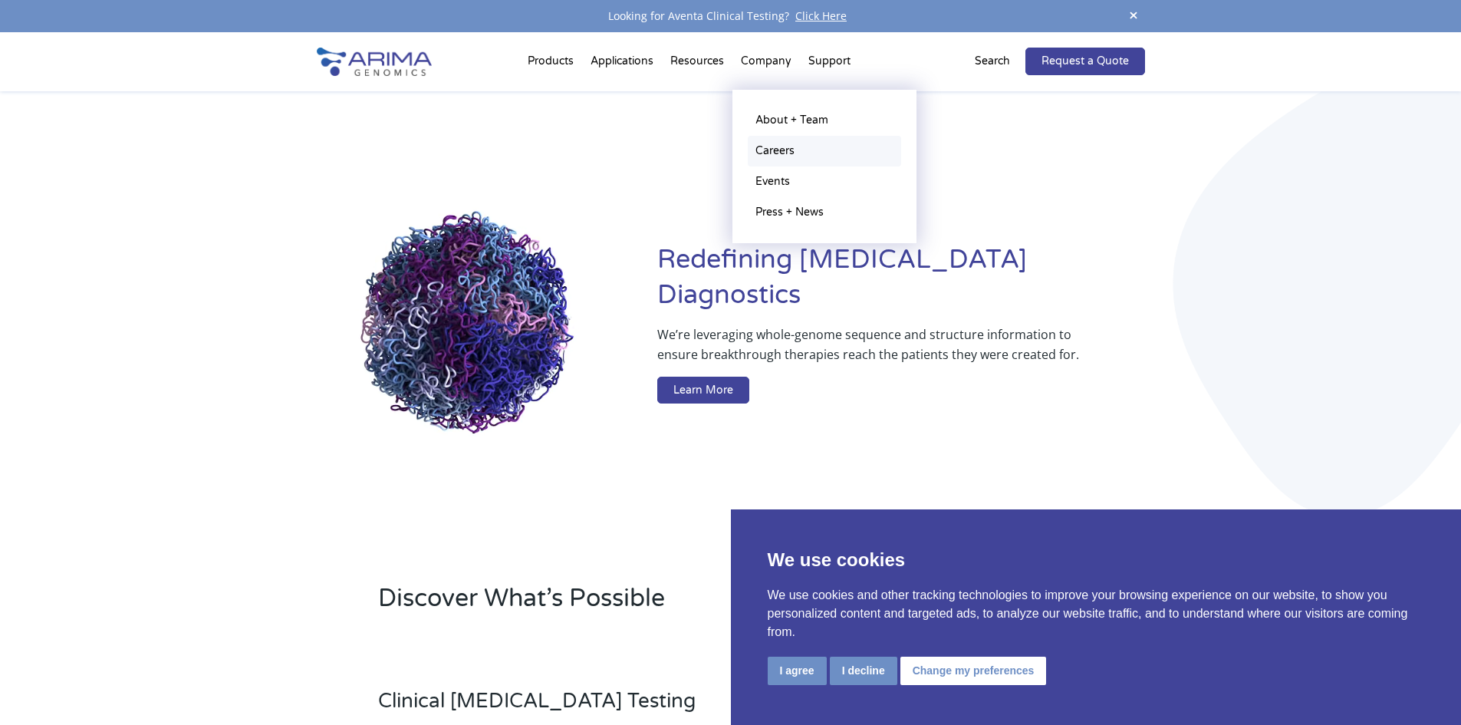 Image resolution: width=1461 pixels, height=725 pixels. I want to click on a: Request a Quote, so click(1085, 61).